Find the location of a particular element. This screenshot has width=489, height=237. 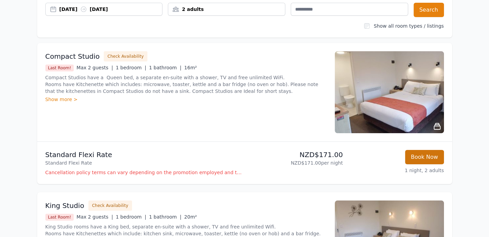

button: Book Now is located at coordinates (425, 157).